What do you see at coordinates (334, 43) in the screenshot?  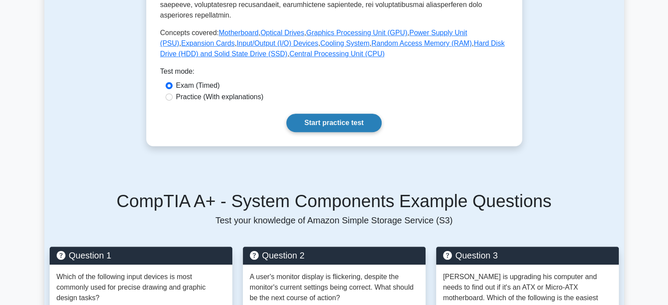 I see `p: Concepts covered: , , , , , , , , ,` at bounding box center [334, 43].